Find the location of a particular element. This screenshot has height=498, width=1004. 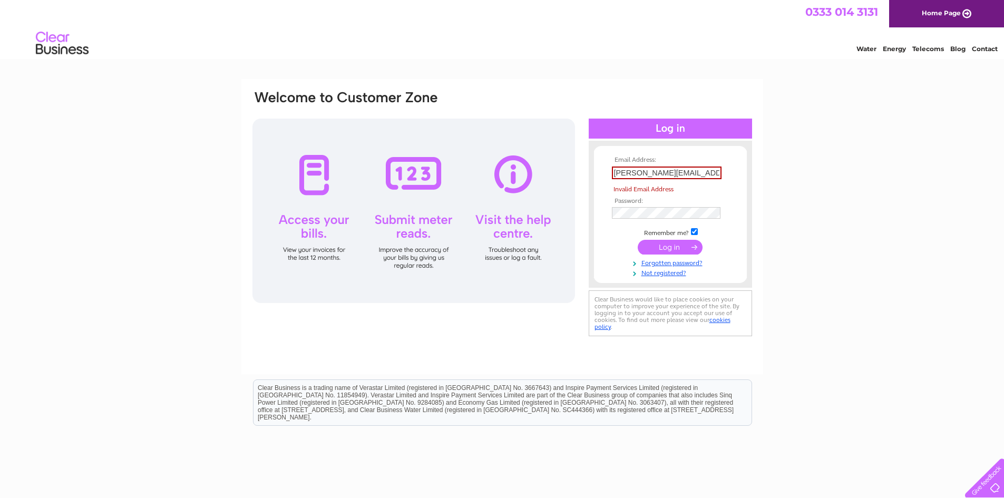

a: Forgotten password? is located at coordinates (672, 262).